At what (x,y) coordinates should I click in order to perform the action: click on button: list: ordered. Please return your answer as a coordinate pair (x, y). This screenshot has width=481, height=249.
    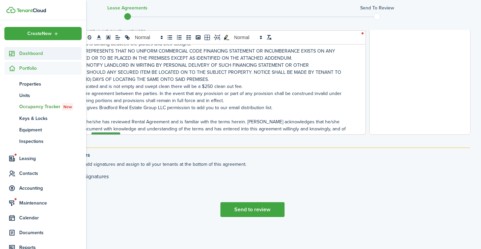
    Looking at the image, I should click on (179, 37).